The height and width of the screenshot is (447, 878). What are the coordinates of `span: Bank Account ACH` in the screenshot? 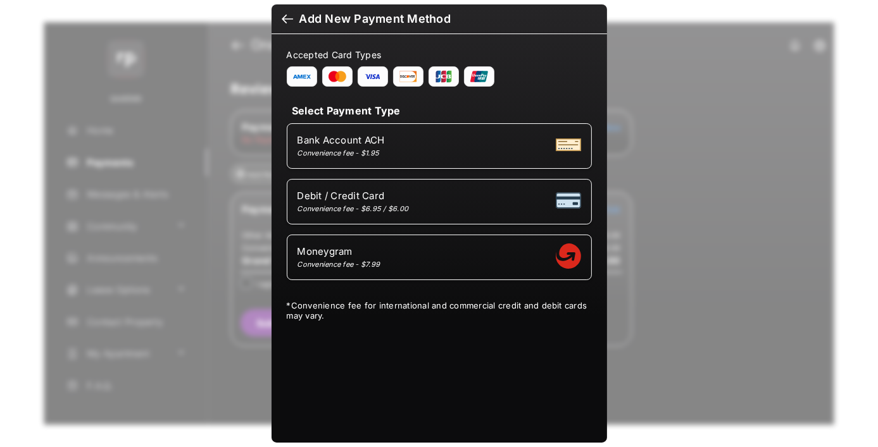 It's located at (341, 140).